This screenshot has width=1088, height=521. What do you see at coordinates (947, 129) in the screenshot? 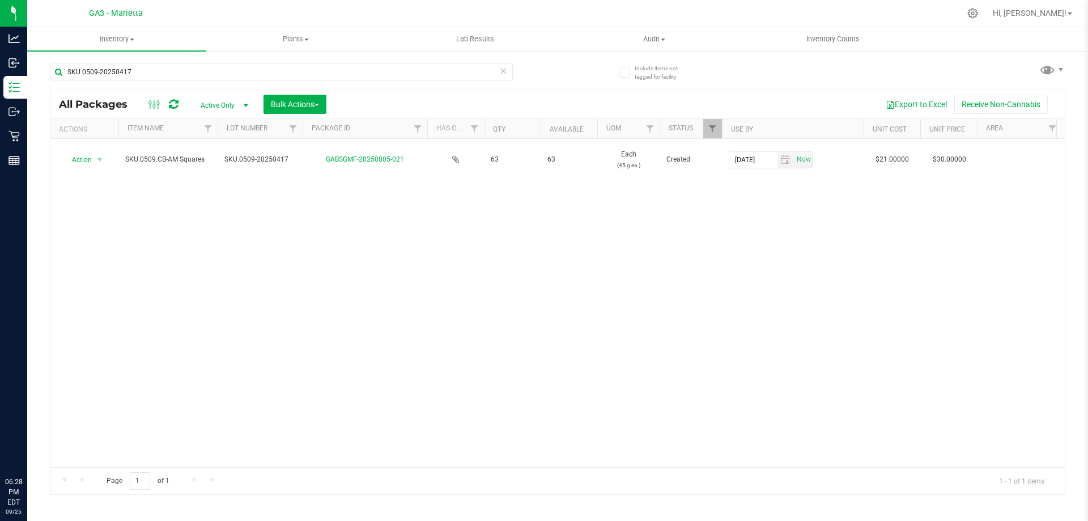
I see `a: Unit Price` at bounding box center [947, 129].